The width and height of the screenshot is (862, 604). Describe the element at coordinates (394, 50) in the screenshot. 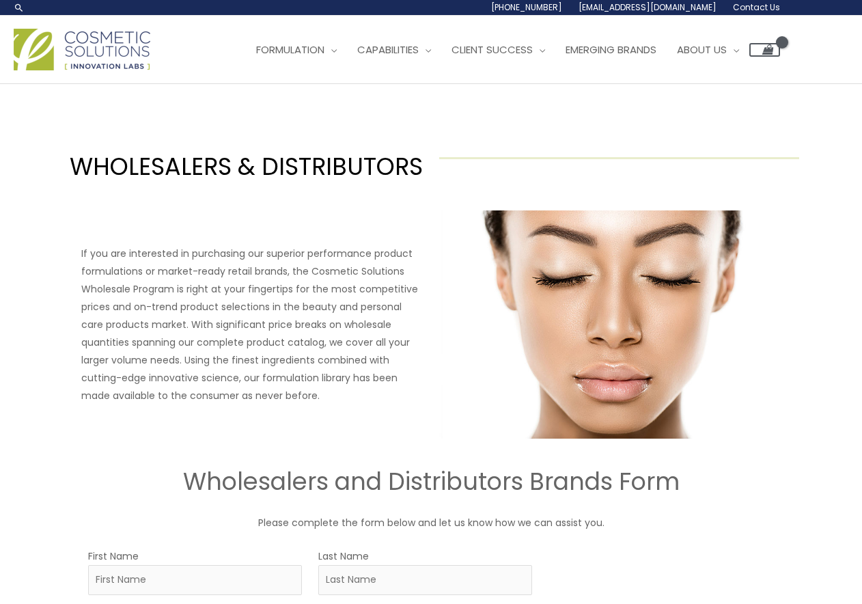

I see `a: Capabilities` at that location.